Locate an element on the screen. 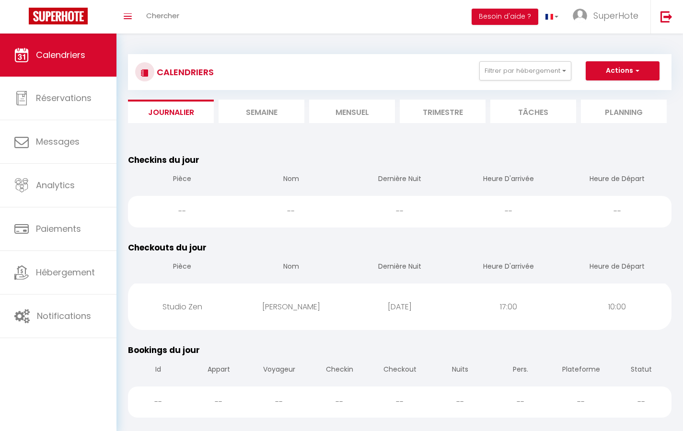 The height and width of the screenshot is (431, 683). button: Ouvrir le widget de chat LiveChat is located at coordinates (22, 18).